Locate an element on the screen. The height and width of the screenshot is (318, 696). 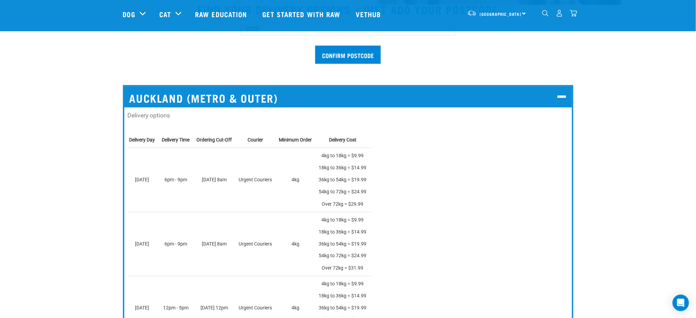
div: Open Intercom Messenger is located at coordinates (680, 303).